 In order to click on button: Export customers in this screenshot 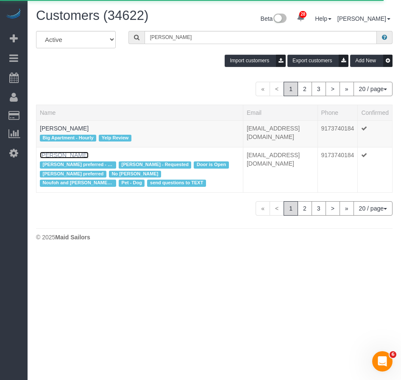, I will do `click(318, 61)`.